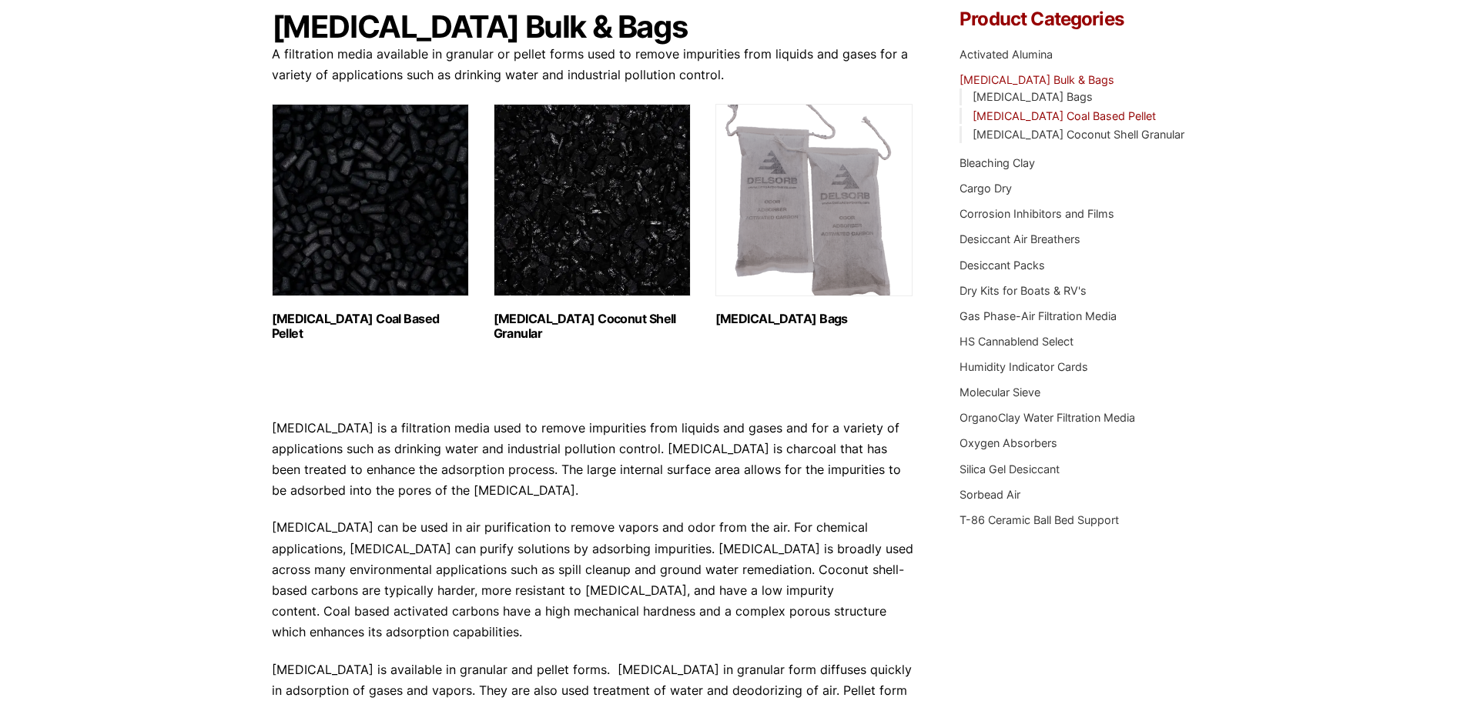 The image size is (1467, 701). Describe the element at coordinates (1038, 316) in the screenshot. I see `a: Gas Phase-Air Filtration Media` at that location.